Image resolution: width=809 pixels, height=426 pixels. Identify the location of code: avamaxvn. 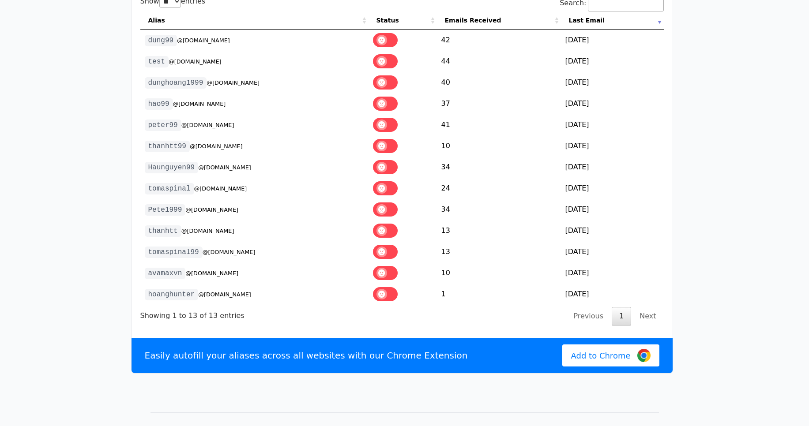
(165, 274).